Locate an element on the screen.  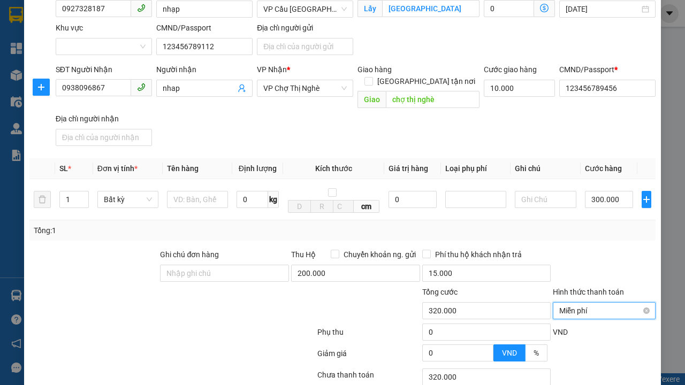
span: Giao is located at coordinates (371, 99).